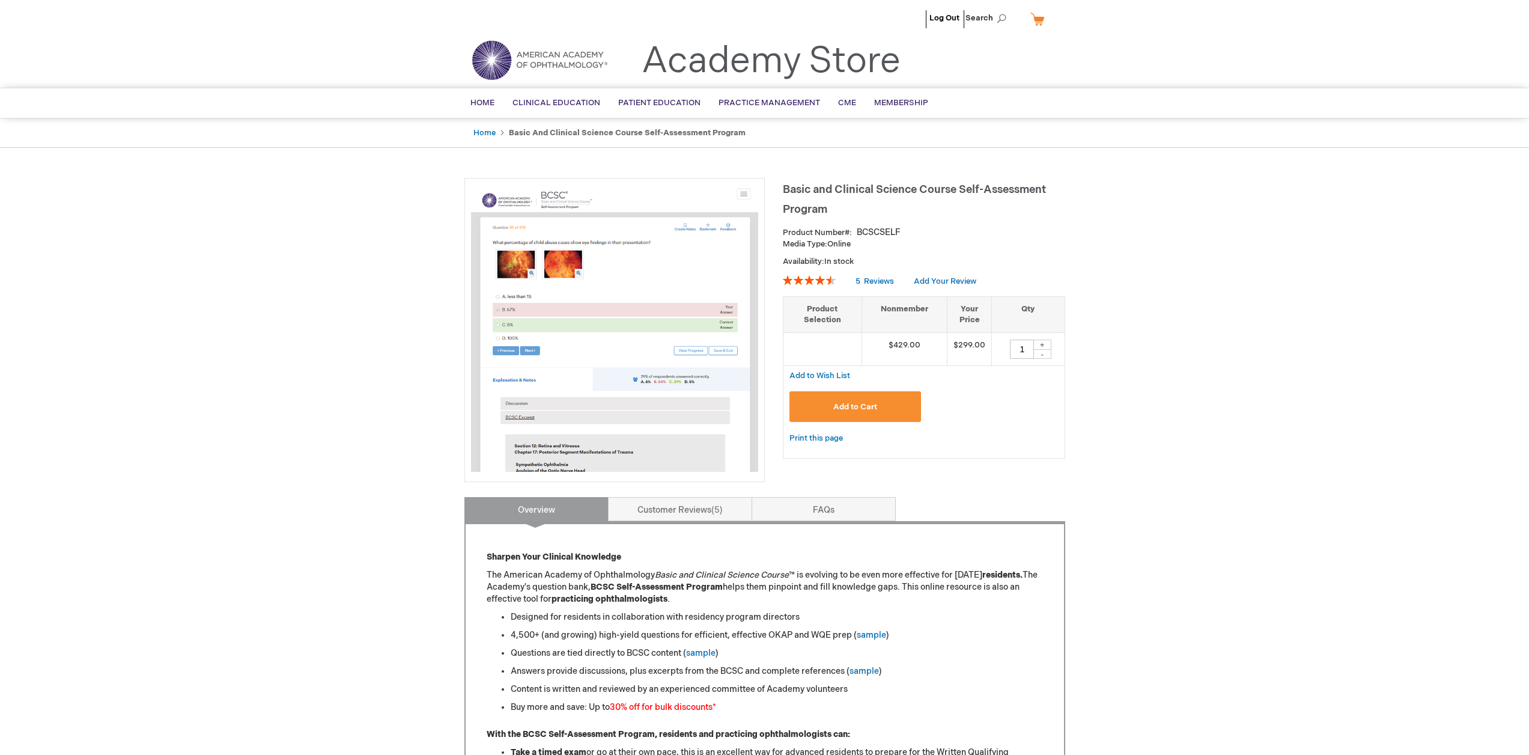  Describe the element at coordinates (924, 261) in the screenshot. I see `p: Availability:` at that location.